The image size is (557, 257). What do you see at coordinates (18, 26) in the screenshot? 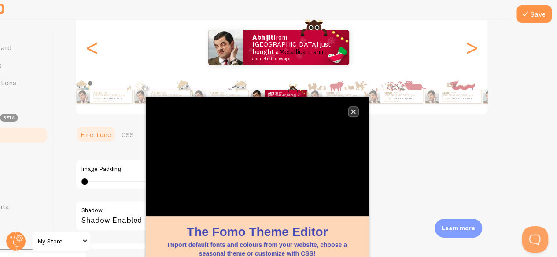
I see `img: website_grey.svg` at bounding box center [18, 26].